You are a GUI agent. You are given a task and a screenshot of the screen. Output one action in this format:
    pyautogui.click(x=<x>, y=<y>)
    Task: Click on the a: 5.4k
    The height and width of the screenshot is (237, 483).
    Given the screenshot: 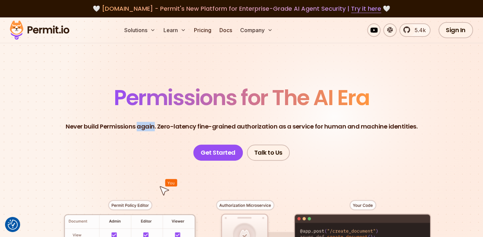 What is the action you would take?
    pyautogui.click(x=415, y=30)
    